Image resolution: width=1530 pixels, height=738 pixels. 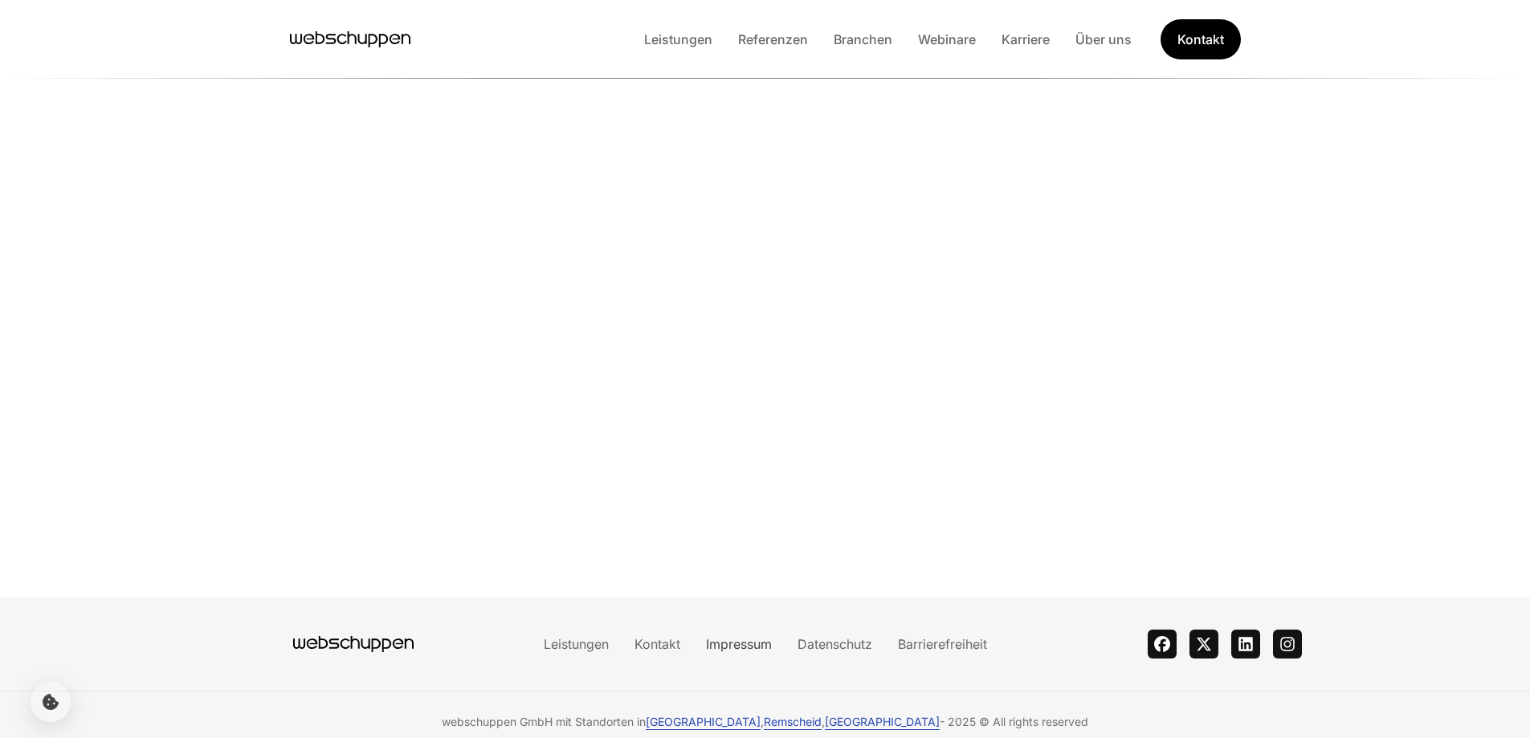 What do you see at coordinates (1288, 644) in the screenshot?
I see `a: instagram` at bounding box center [1288, 644].